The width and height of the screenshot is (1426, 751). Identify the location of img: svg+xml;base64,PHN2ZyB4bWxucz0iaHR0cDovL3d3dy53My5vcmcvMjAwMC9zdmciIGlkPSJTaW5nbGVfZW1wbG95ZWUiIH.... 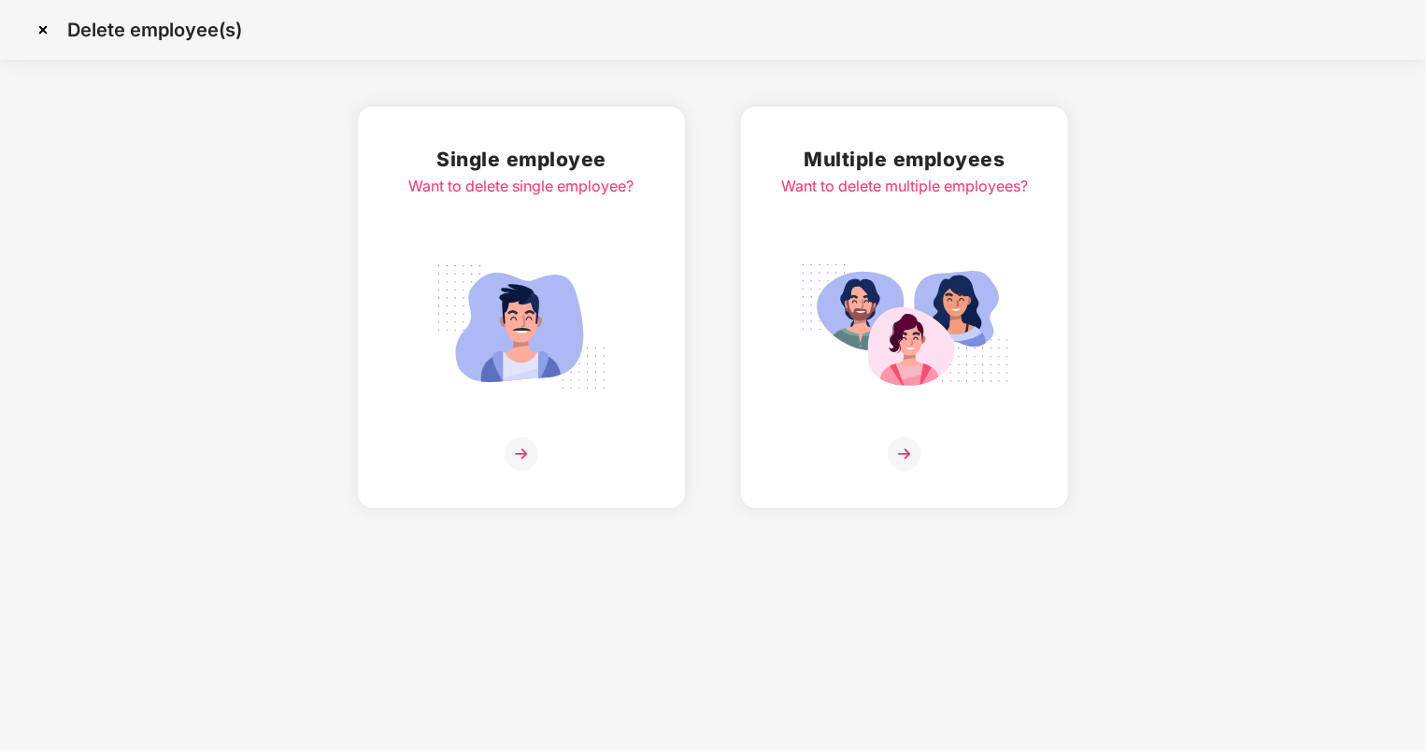
(521, 327).